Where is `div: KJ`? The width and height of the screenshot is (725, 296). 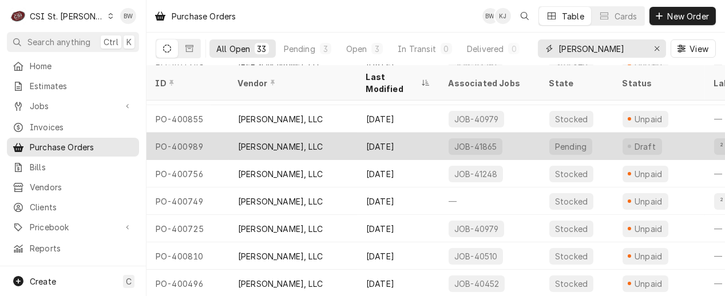
div: KJ is located at coordinates (503, 16).